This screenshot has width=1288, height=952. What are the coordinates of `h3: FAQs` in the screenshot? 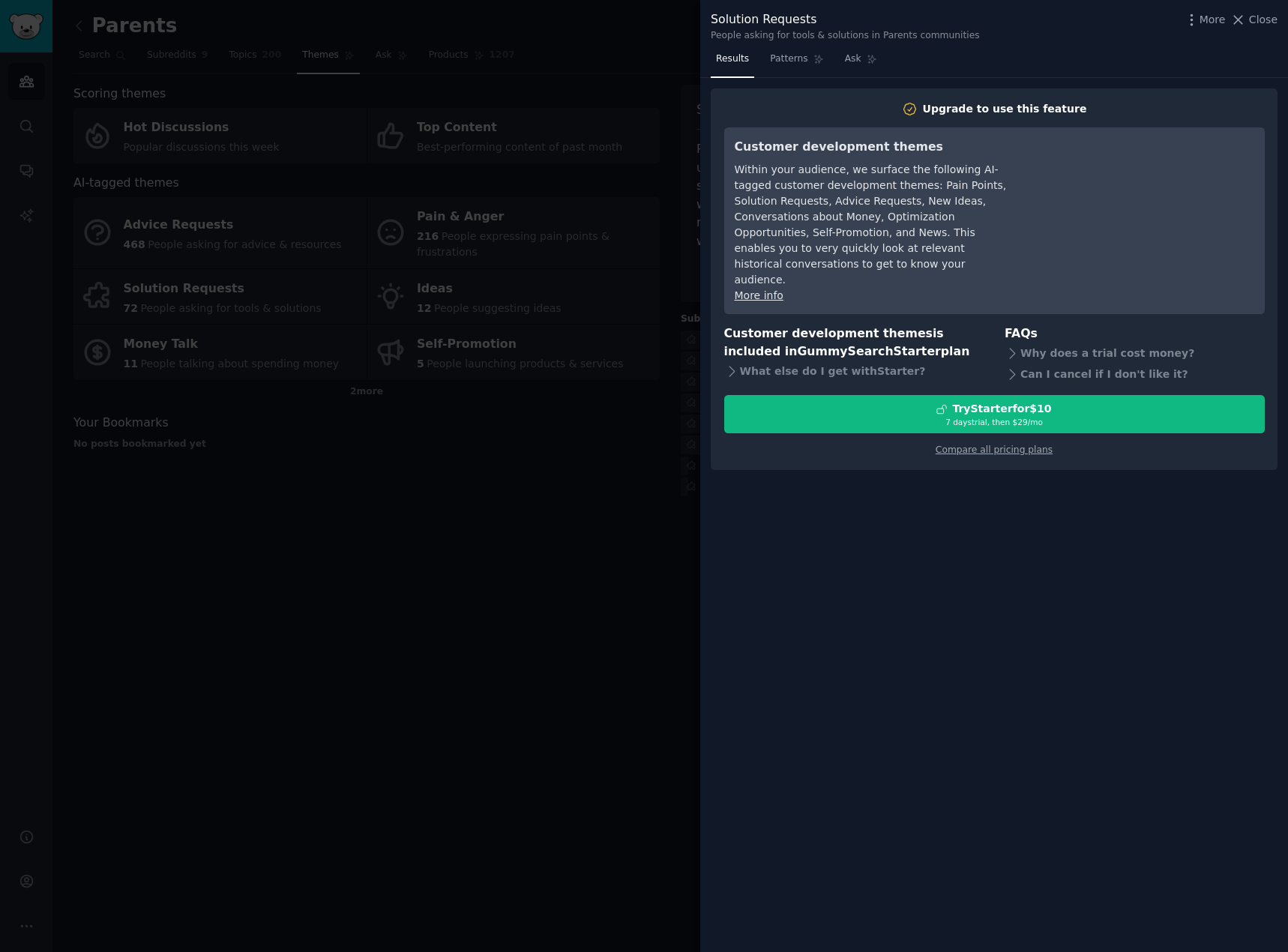 It's located at (1134, 334).